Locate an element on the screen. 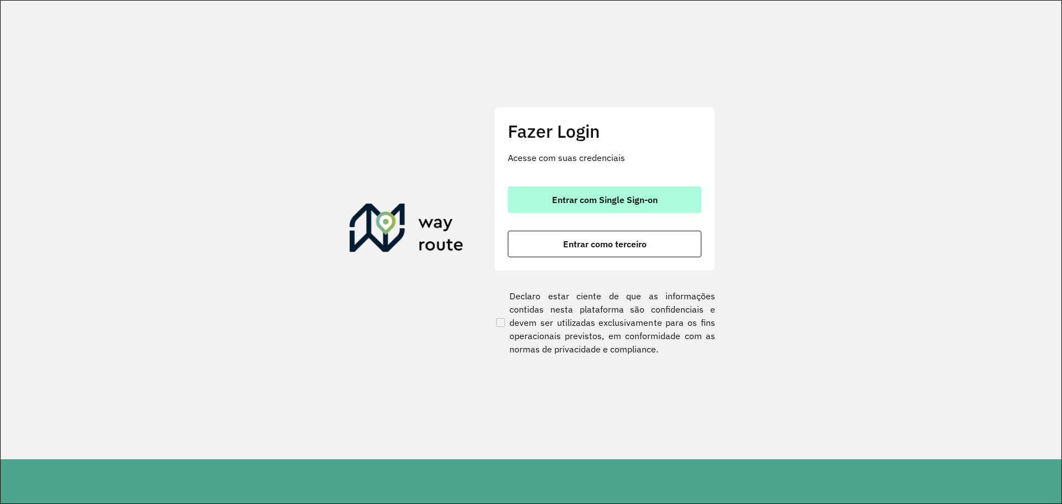 This screenshot has width=1062, height=504. p: Acesse com suas credenciais is located at coordinates (604, 158).